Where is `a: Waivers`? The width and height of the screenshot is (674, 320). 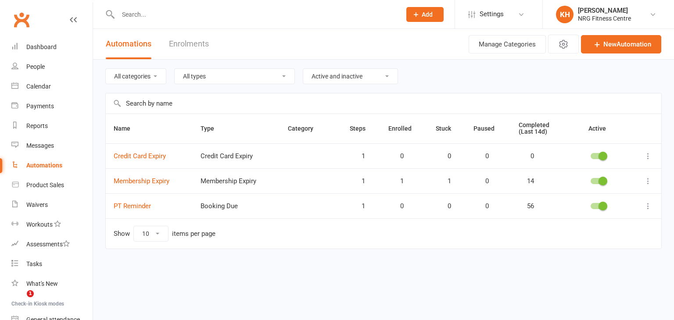
a: Waivers is located at coordinates (52, 205).